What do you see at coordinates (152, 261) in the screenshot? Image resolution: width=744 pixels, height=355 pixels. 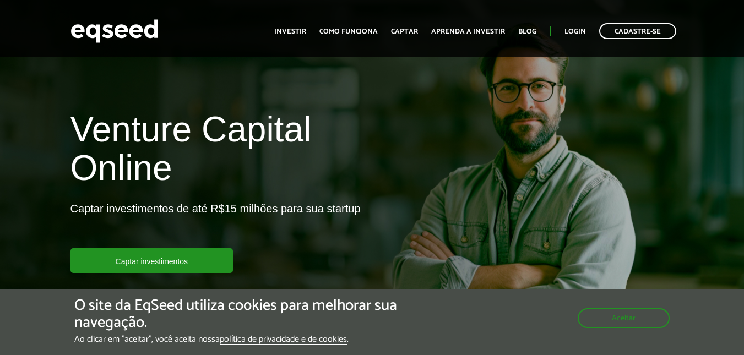 I see `a: Captar investimentos` at bounding box center [152, 261].